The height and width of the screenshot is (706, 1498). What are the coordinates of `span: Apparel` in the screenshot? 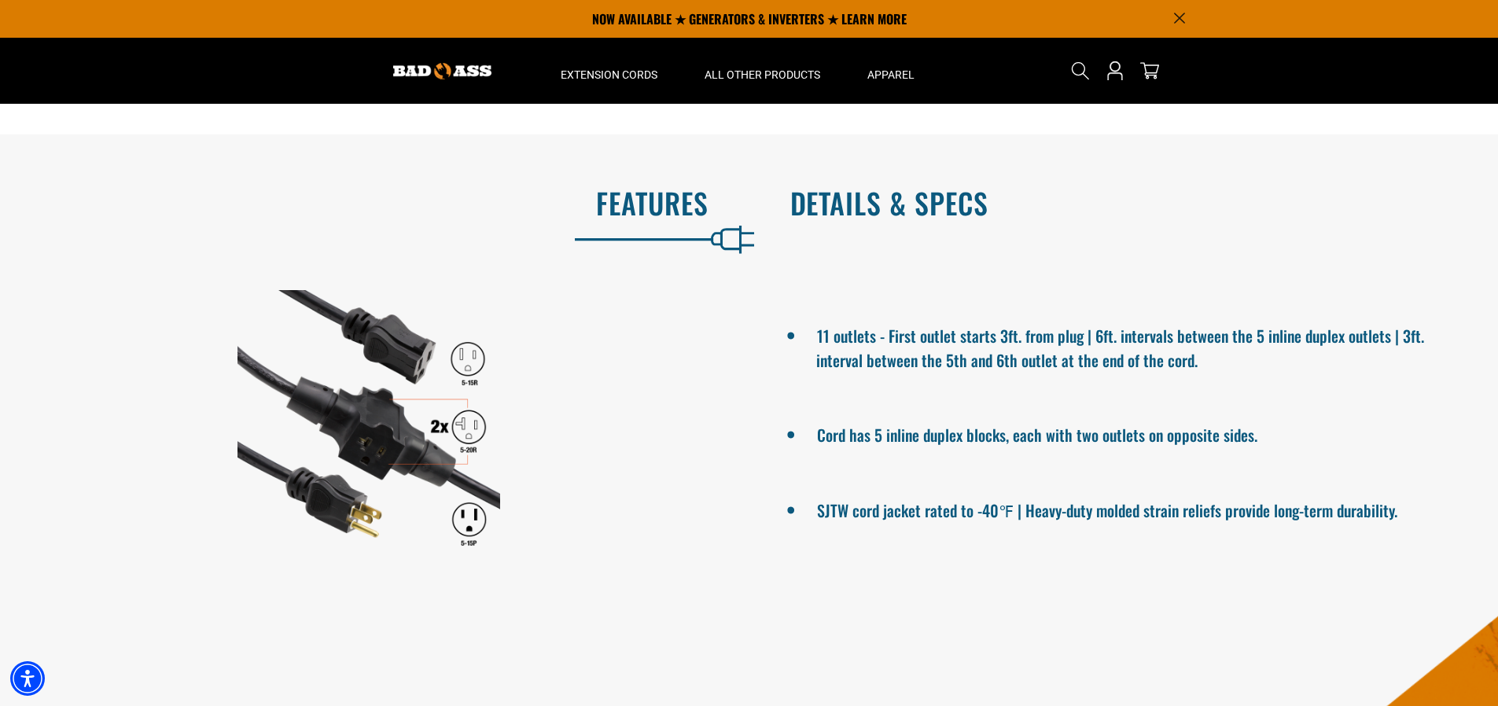 It's located at (891, 75).